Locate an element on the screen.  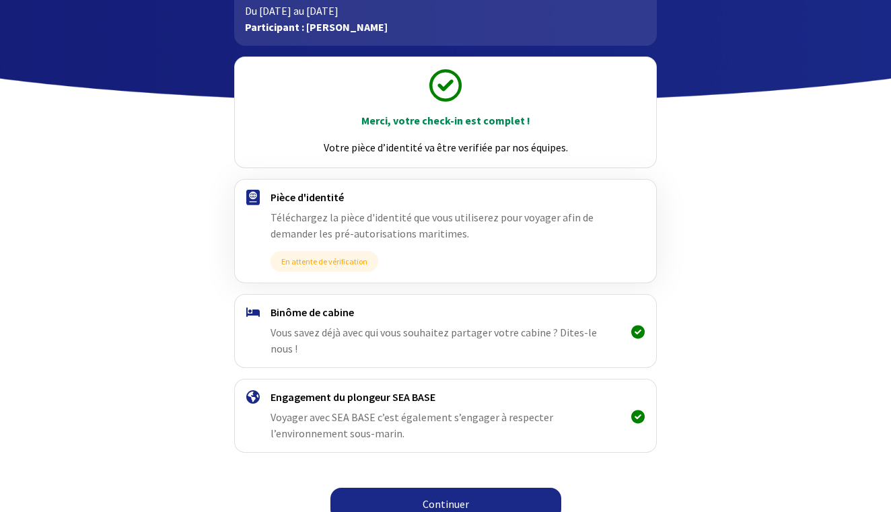
img: engagement.svg is located at coordinates (253, 397).